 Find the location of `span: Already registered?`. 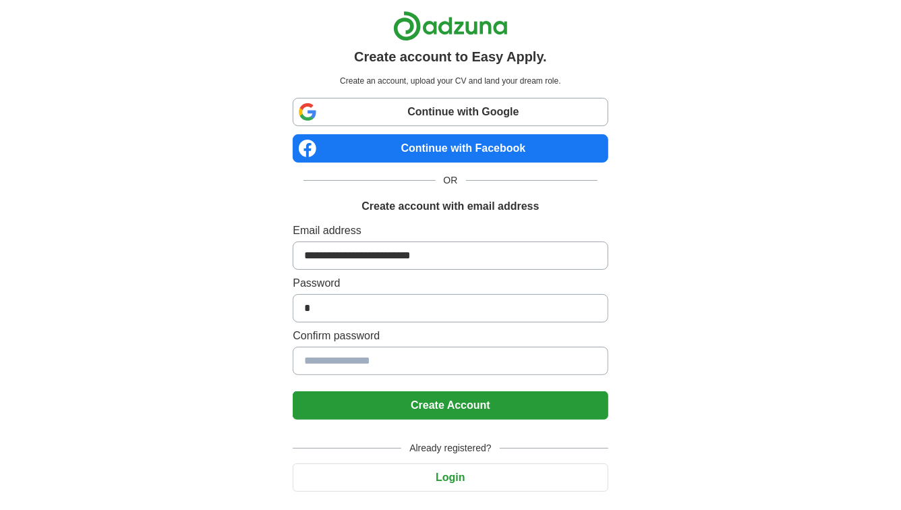

span: Already registered? is located at coordinates (450, 448).